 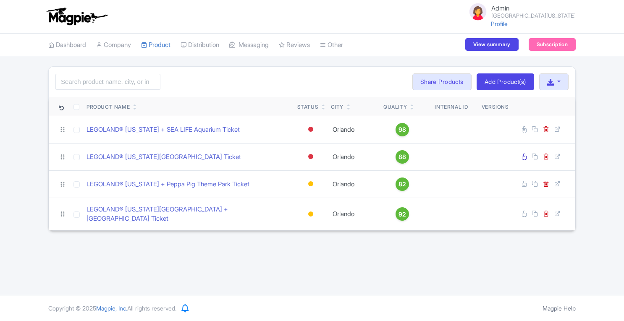 I want to click on img: avatar_key_member-9c1dde93af8b07d7383eb8b5fb890c87.png, so click(x=478, y=12).